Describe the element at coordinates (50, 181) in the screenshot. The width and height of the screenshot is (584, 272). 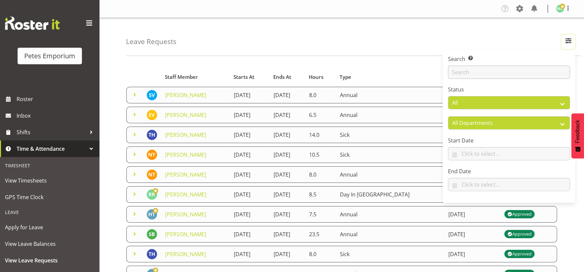
I see `a: View Timesheets` at that location.